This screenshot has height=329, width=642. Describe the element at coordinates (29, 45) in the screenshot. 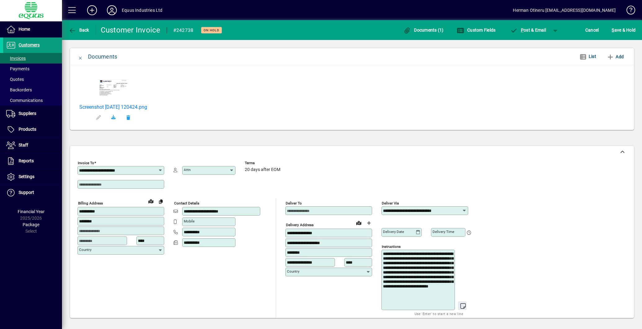

I see `span: Customers` at that location.